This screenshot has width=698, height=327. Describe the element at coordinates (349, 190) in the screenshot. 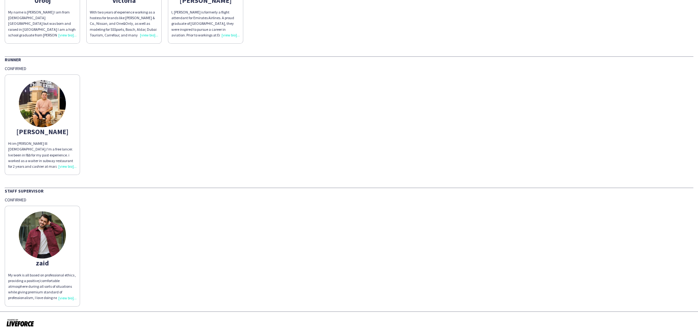

I see `div: Staff Supervisor` at that location.